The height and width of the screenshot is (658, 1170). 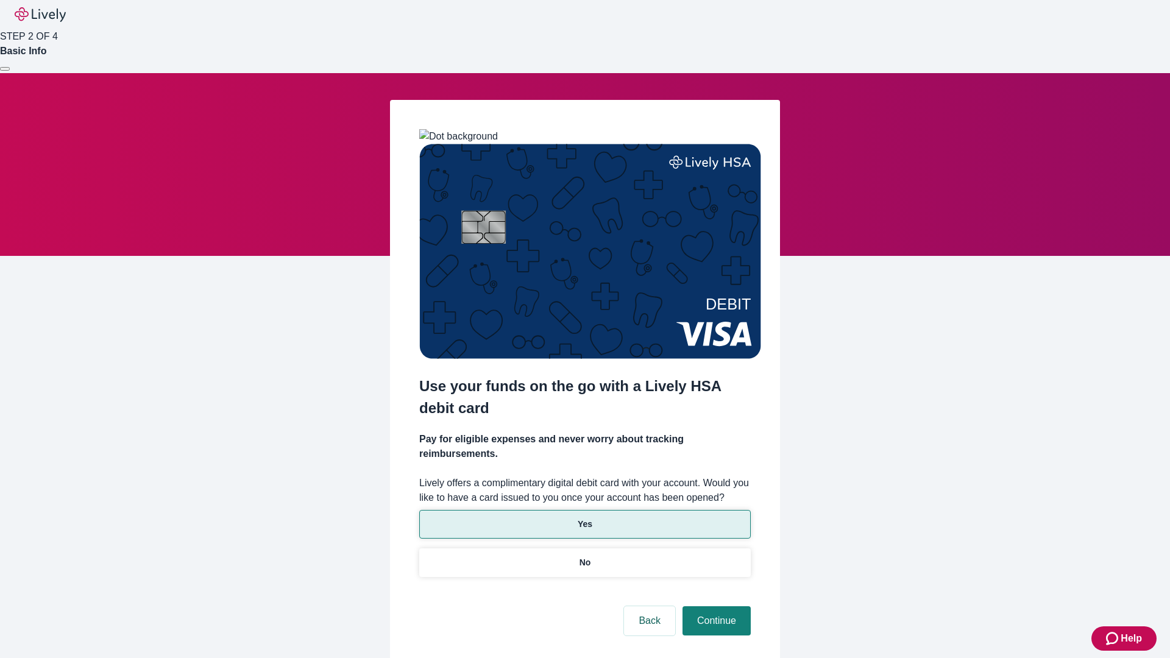 I want to click on label: Lively offers a complimentary digital debit card with your account. Would you like to have a card..., so click(x=585, y=491).